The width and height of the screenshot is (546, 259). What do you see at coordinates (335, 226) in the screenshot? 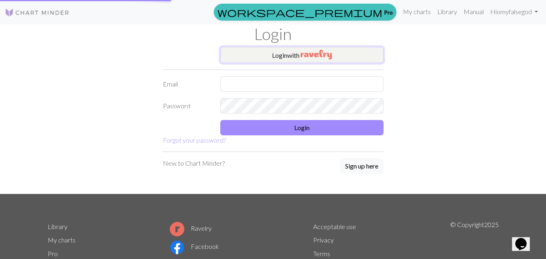
I see `a: Acceptable use` at bounding box center [335, 226].